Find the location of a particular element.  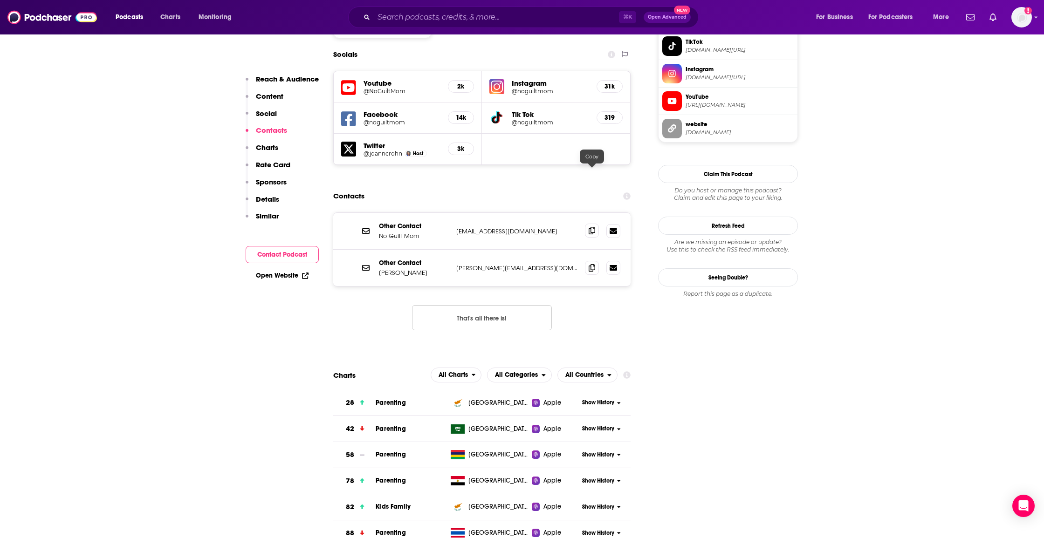

span: New is located at coordinates (682, 10).